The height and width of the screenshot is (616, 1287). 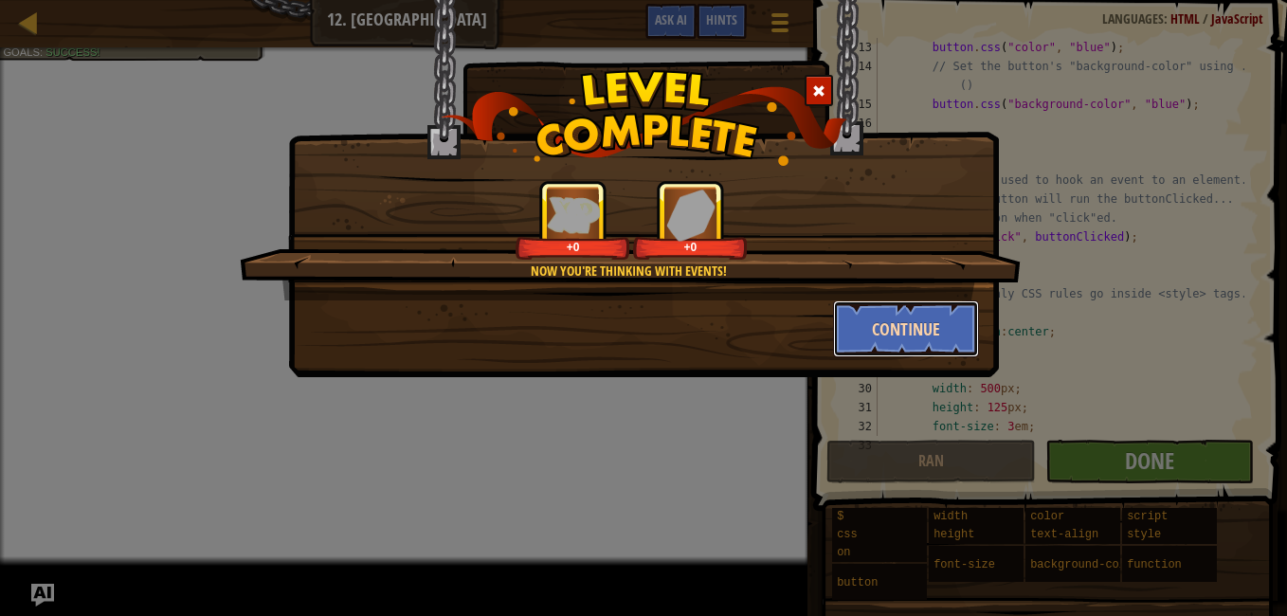 What do you see at coordinates (628, 271) in the screenshot?
I see `div: Now you're thinking with events!` at bounding box center [628, 271].